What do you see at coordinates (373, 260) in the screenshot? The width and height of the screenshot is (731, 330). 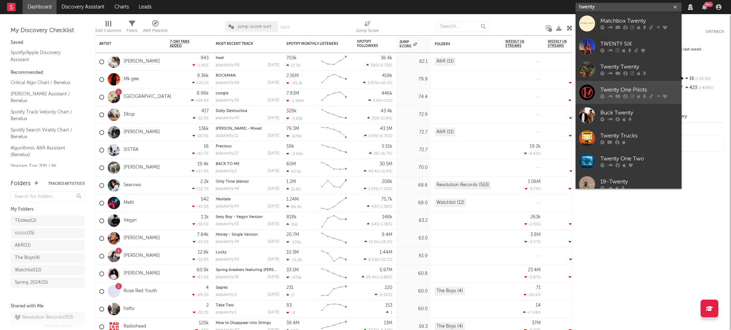 I see `span: 8.62k` at bounding box center [373, 260].